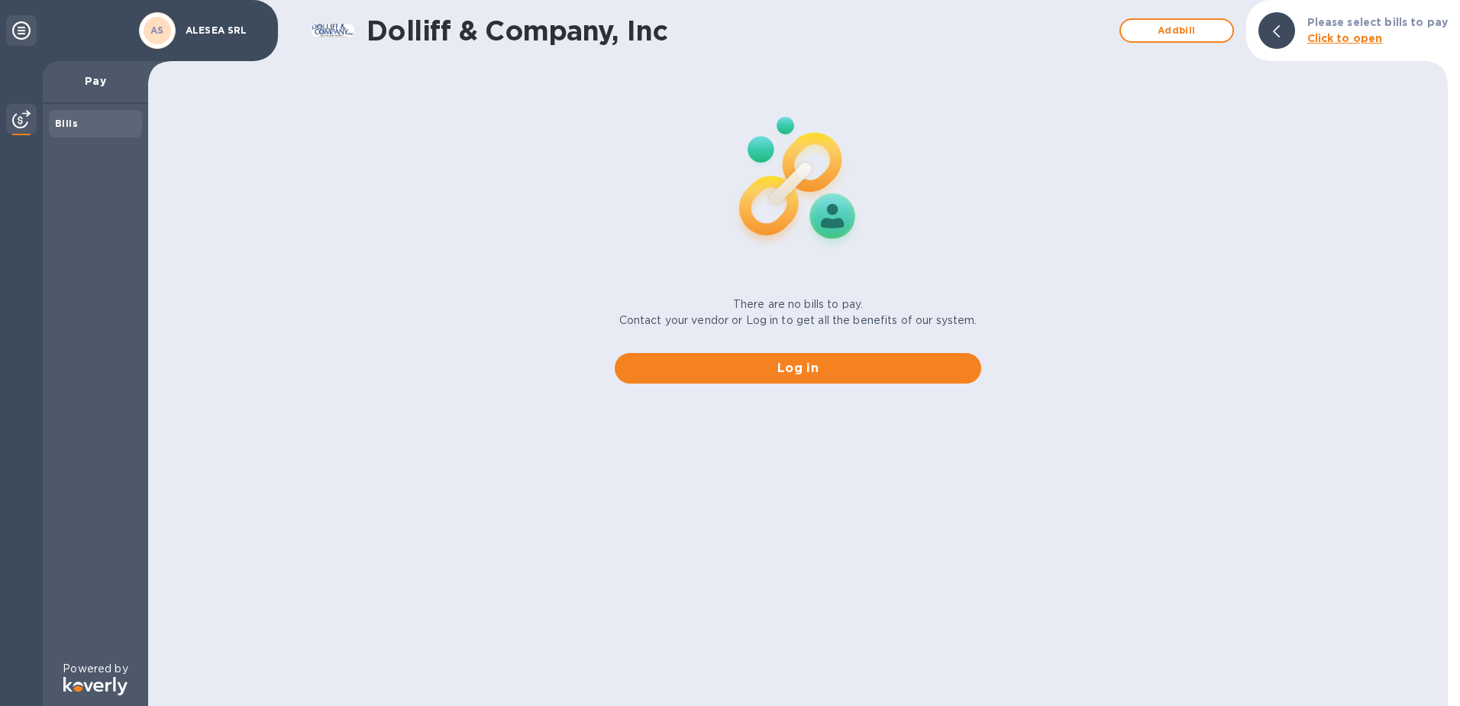  I want to click on button: Log in, so click(798, 368).